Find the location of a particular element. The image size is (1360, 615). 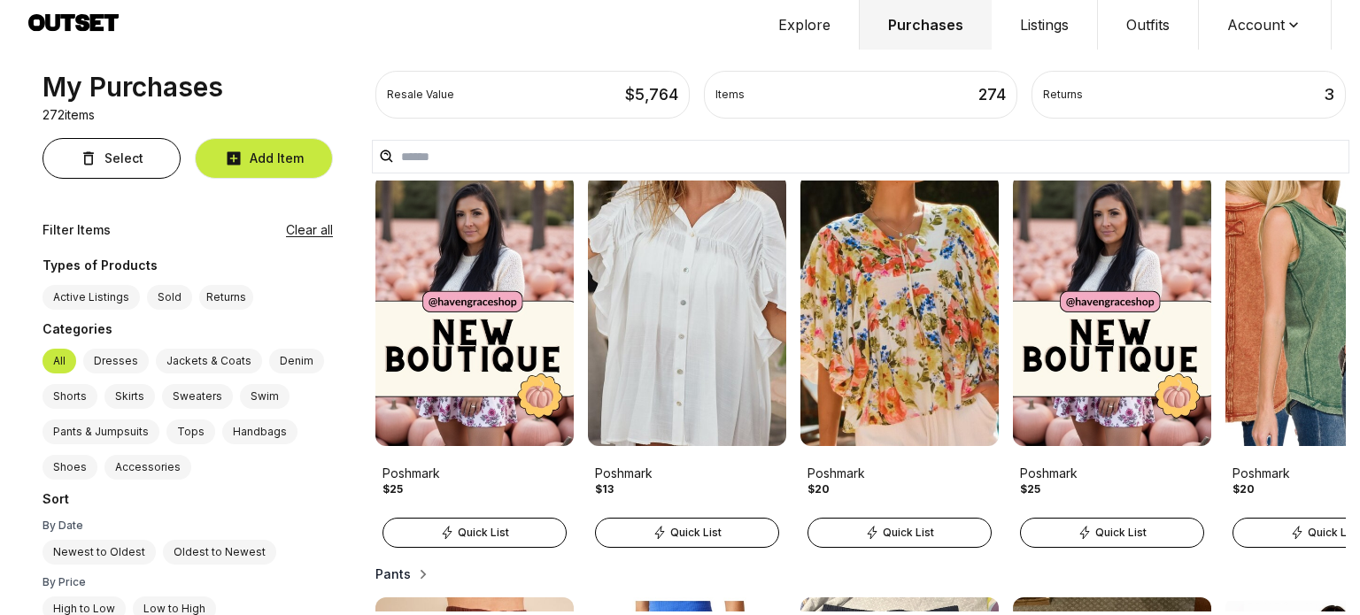

div: My Purchases is located at coordinates (133, 87).